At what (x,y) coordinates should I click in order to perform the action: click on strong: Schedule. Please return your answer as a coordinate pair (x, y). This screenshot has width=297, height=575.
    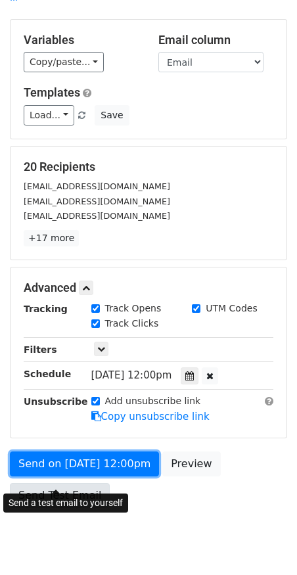
    Looking at the image, I should click on (47, 374).